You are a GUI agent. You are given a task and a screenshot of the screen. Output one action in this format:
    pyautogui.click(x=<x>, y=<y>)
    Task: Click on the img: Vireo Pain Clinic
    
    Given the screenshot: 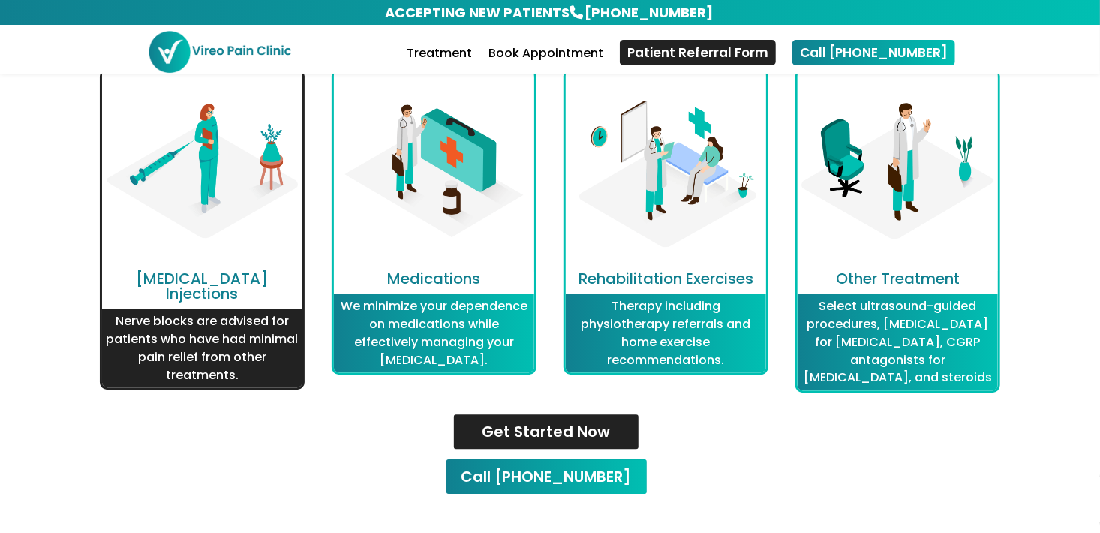 What is the action you would take?
    pyautogui.click(x=220, y=51)
    